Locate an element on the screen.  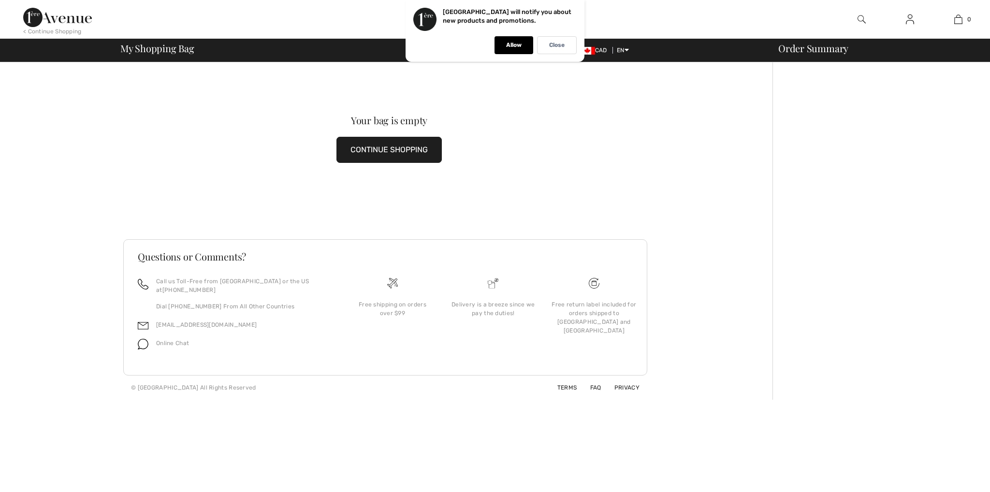
div: Delivery is a breeze since we pay the duties! is located at coordinates (493, 309).